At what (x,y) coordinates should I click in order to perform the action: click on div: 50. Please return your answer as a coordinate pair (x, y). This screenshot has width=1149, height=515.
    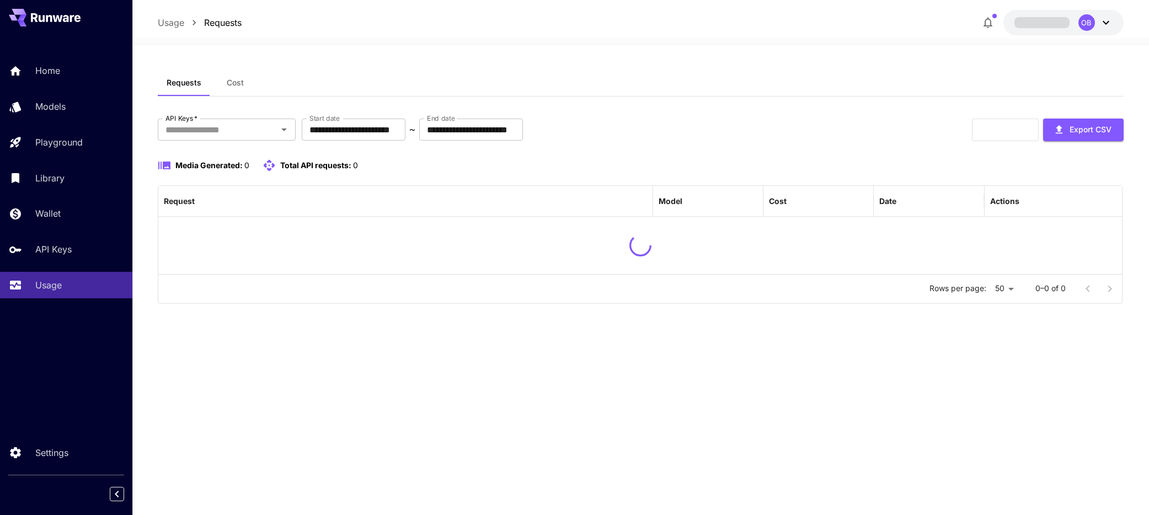
    Looking at the image, I should click on (1004, 288).